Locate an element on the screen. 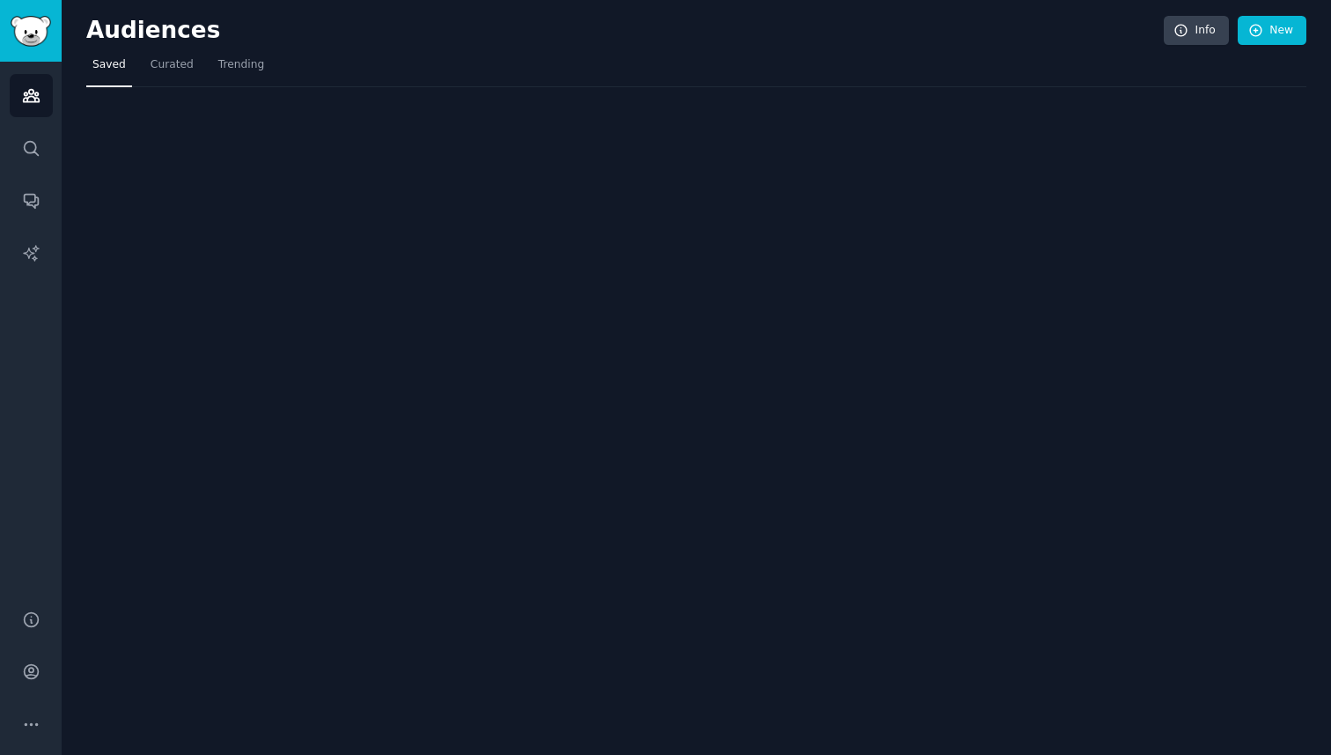  a: Trending is located at coordinates (241, 69).